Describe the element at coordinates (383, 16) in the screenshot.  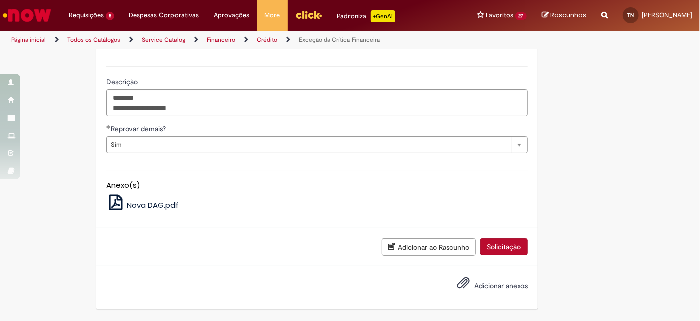
I see `p: +GenAi` at that location.